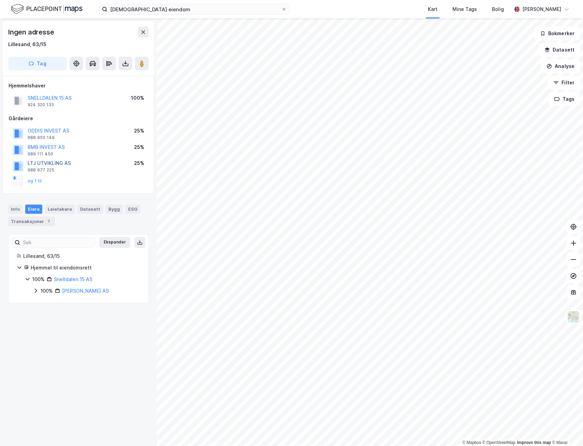 This screenshot has width=583, height=446. I want to click on button: Analyse, so click(561, 66).